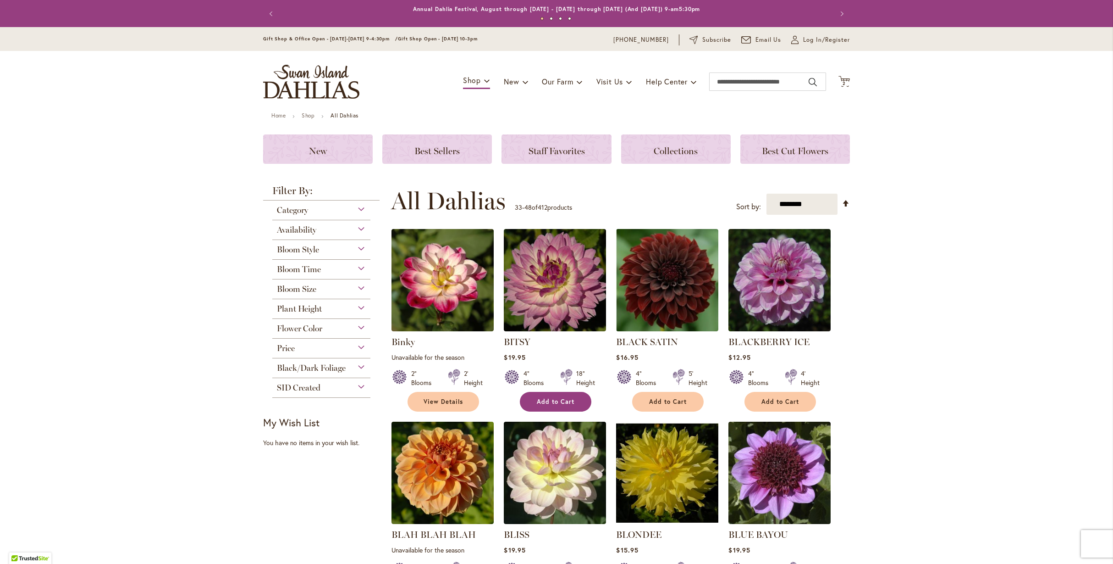 This screenshot has width=1113, height=564. I want to click on img: BLISS, so click(555, 472).